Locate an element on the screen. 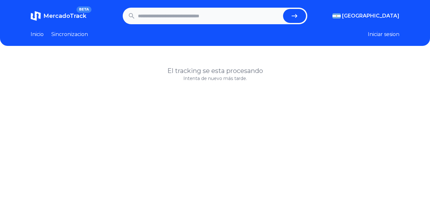 The height and width of the screenshot is (204, 430). h1: El tracking se esta procesando is located at coordinates (215, 71).